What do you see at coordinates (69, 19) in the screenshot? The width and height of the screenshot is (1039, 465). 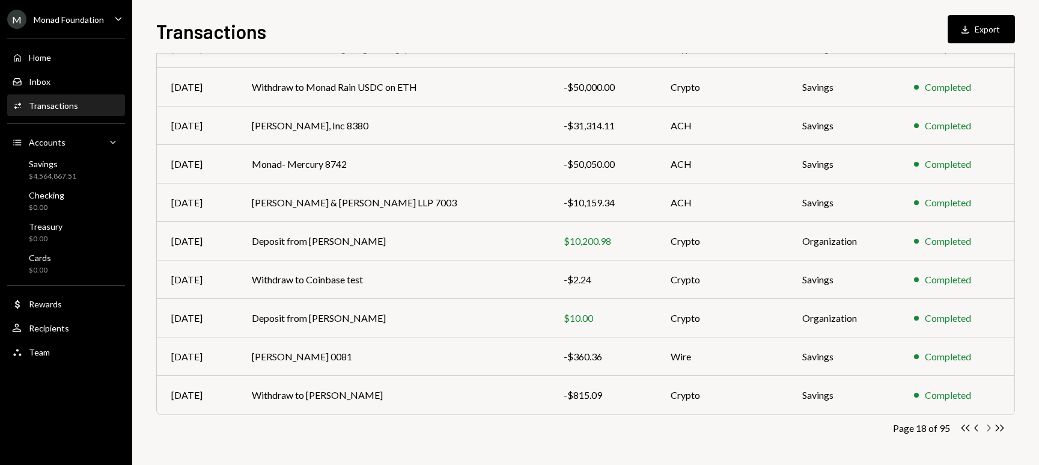 I see `div: Monad Foundation` at bounding box center [69, 19].